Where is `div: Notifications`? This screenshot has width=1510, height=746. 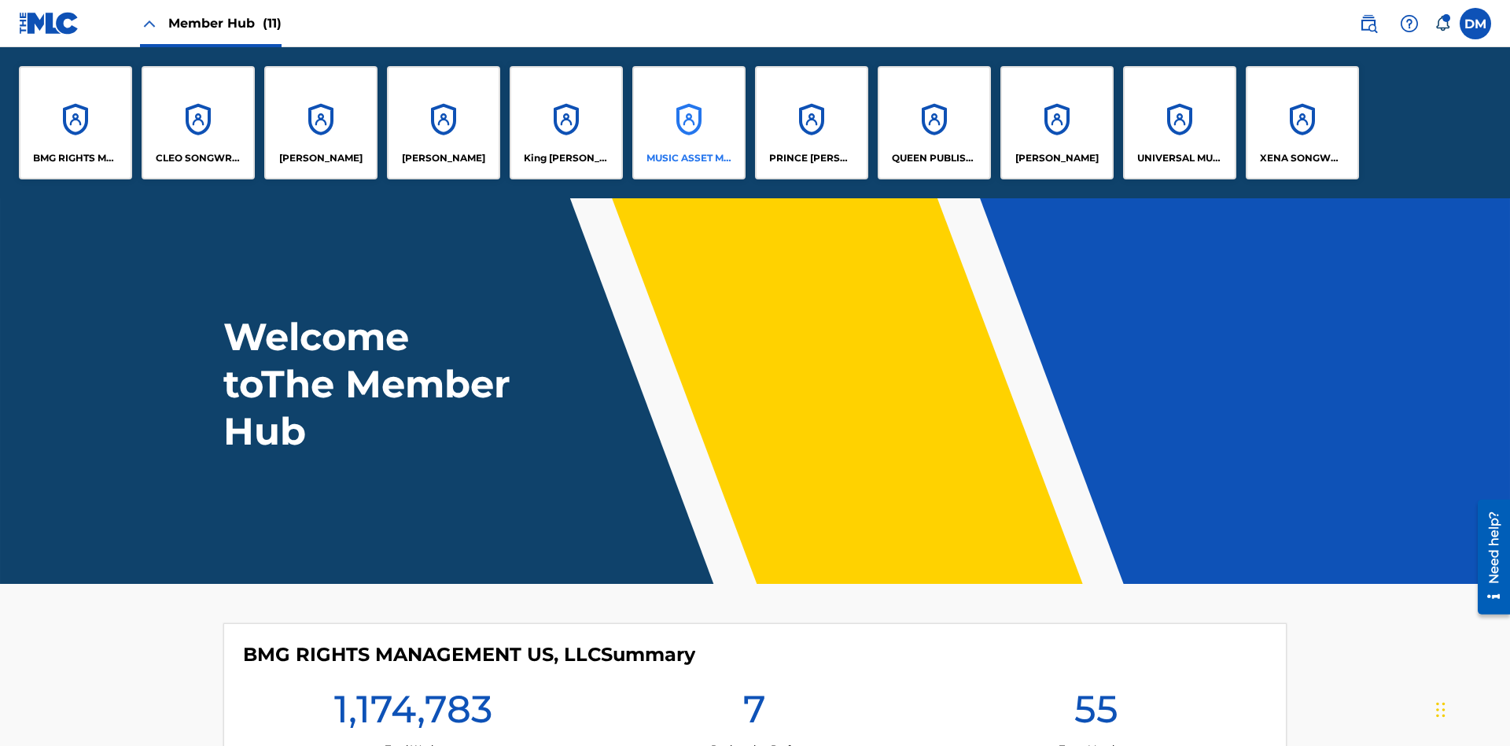 div: Notifications is located at coordinates (1442, 24).